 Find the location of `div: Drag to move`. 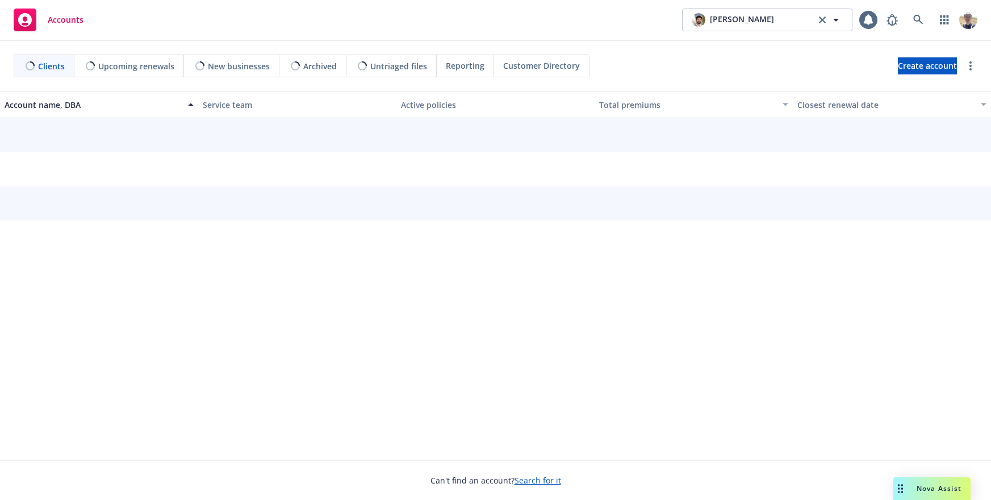

div: Drag to move is located at coordinates (900, 488).